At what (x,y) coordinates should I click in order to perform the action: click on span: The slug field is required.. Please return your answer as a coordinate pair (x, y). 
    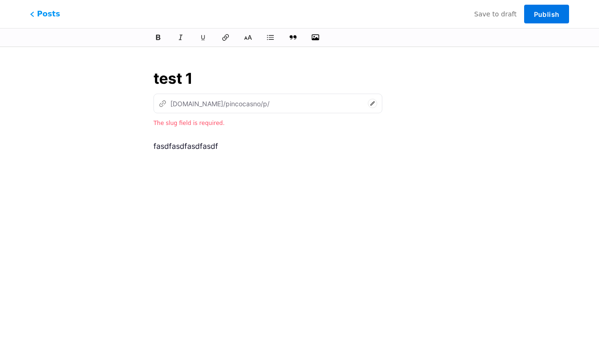
    Looking at the image, I should click on (189, 123).